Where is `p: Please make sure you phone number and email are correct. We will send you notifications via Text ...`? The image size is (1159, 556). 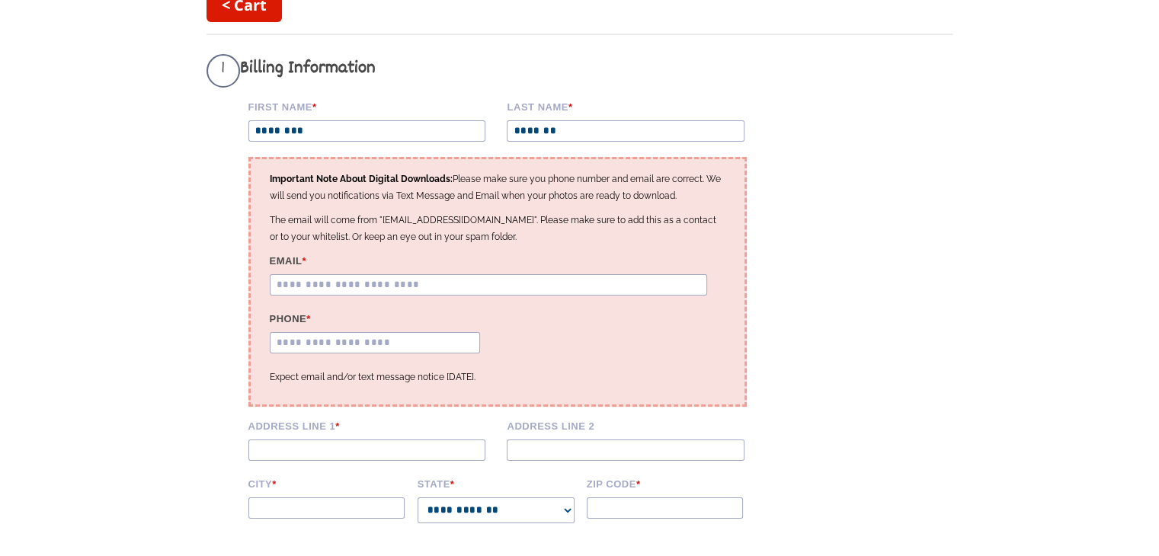 p: Please make sure you phone number and email are correct. We will send you notifications via Text ... is located at coordinates (498, 188).